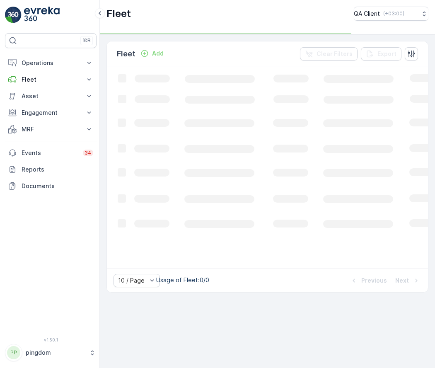 The image size is (435, 368). What do you see at coordinates (334, 54) in the screenshot?
I see `p: Clear Filters` at bounding box center [334, 54].